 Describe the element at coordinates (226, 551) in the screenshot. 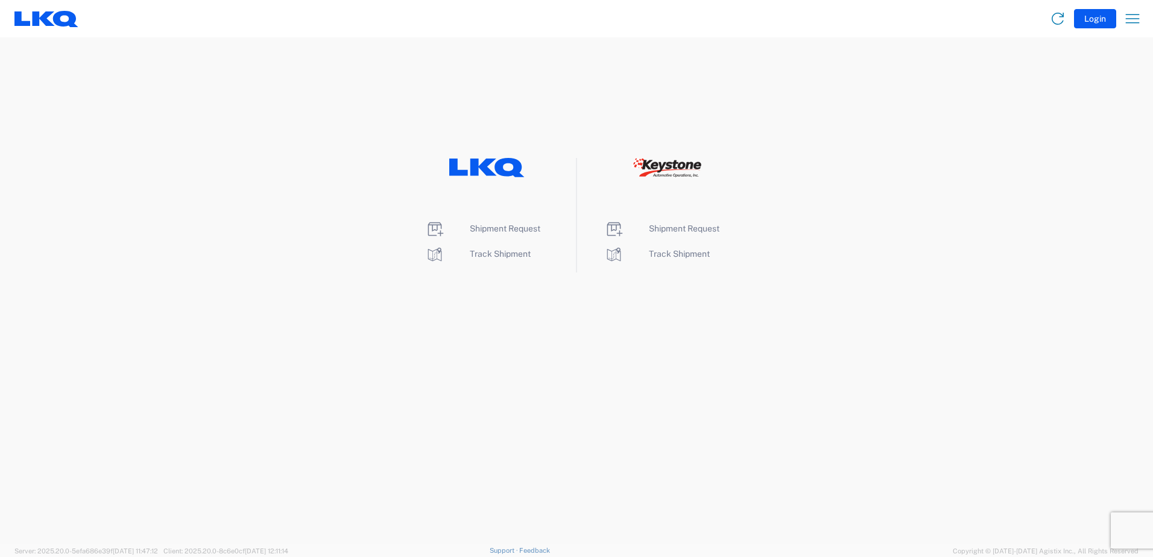

I see `span: Client: 2025.20.0-8c6e0cf` at that location.